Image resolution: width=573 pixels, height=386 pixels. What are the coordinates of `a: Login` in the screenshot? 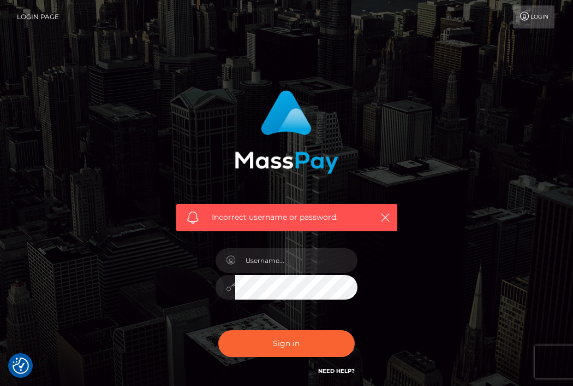 It's located at (534, 17).